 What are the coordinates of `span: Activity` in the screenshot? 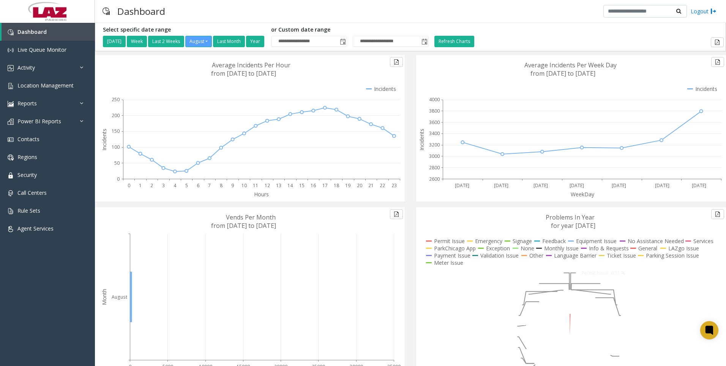 It's located at (26, 67).